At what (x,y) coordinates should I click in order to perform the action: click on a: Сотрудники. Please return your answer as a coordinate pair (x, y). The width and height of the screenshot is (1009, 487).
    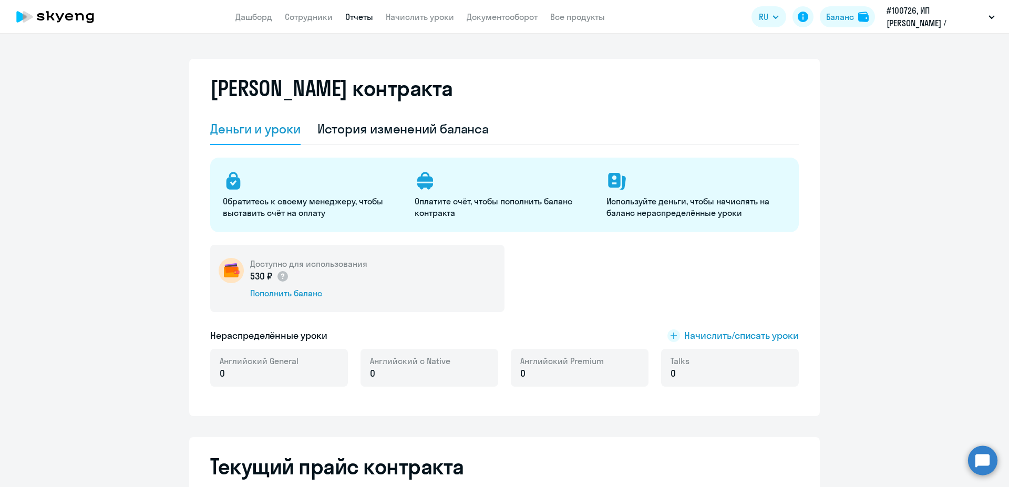
    Looking at the image, I should click on (308, 17).